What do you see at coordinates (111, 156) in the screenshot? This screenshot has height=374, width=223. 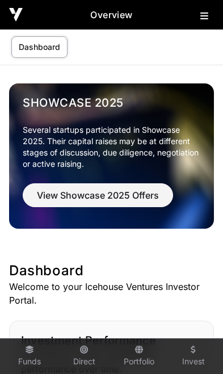 I see `img: Showcase 2025` at bounding box center [111, 156].